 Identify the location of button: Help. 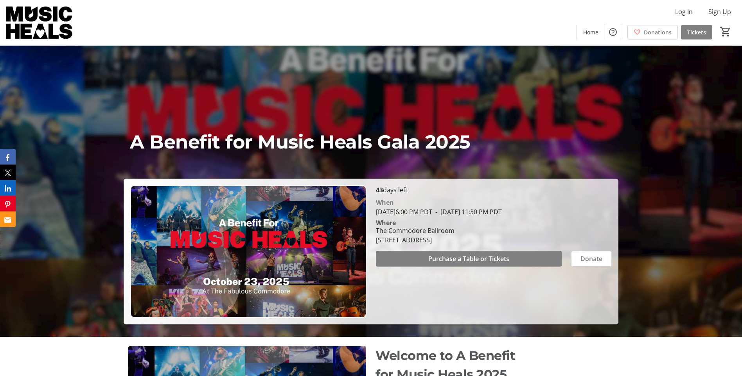
(613, 32).